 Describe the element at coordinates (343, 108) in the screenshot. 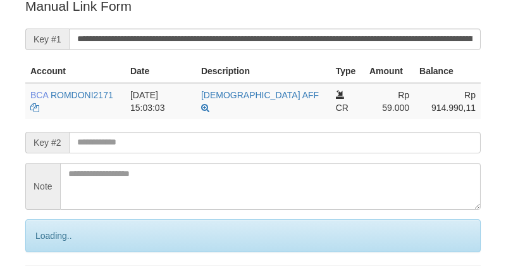

I see `span: CR` at that location.